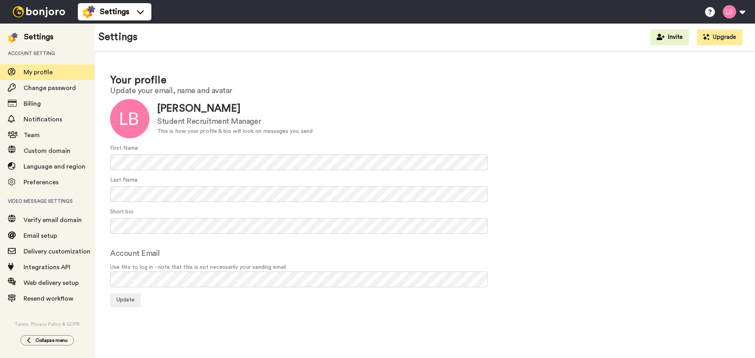 The image size is (755, 358). Describe the element at coordinates (235, 122) in the screenshot. I see `div: Student Recruitment Manager` at that location.